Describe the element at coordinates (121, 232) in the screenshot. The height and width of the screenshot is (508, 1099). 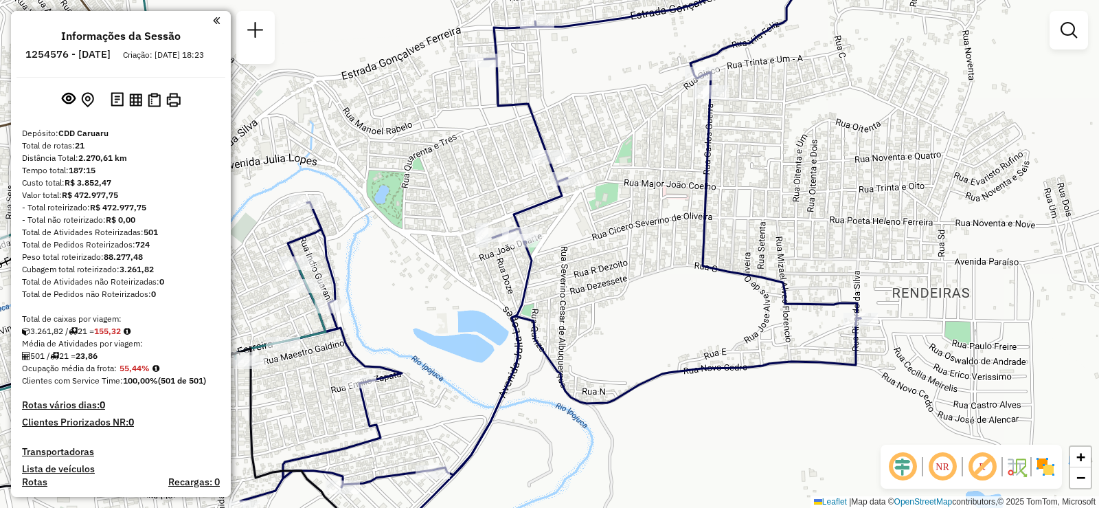
I see `div: Total de Atividades Roteirizadas:` at that location.